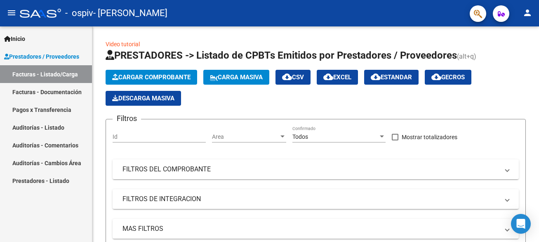 This screenshot has height=242, width=539. What do you see at coordinates (245, 137) in the screenshot?
I see `span: Area` at bounding box center [245, 137].